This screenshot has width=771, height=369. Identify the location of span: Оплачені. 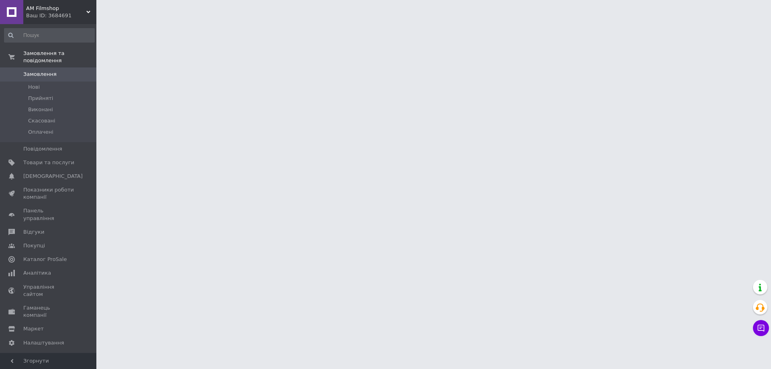
(41, 132).